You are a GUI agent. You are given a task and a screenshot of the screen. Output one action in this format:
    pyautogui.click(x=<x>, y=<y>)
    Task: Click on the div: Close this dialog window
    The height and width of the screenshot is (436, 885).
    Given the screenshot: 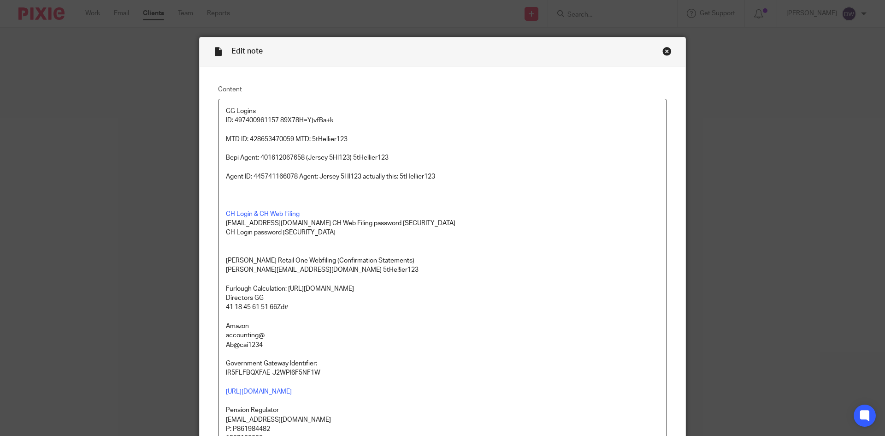 What is the action you would take?
    pyautogui.click(x=667, y=51)
    